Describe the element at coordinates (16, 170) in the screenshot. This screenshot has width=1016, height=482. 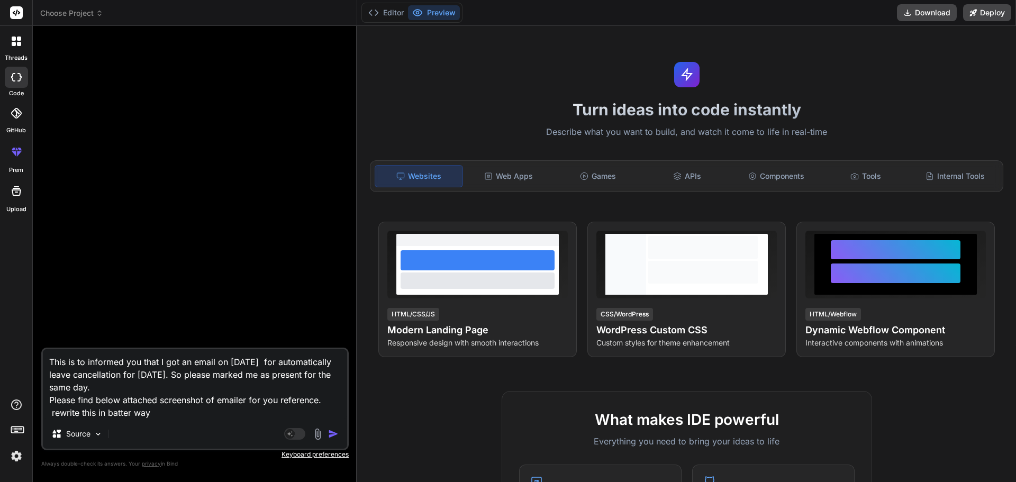
I see `label: prem` at that location.